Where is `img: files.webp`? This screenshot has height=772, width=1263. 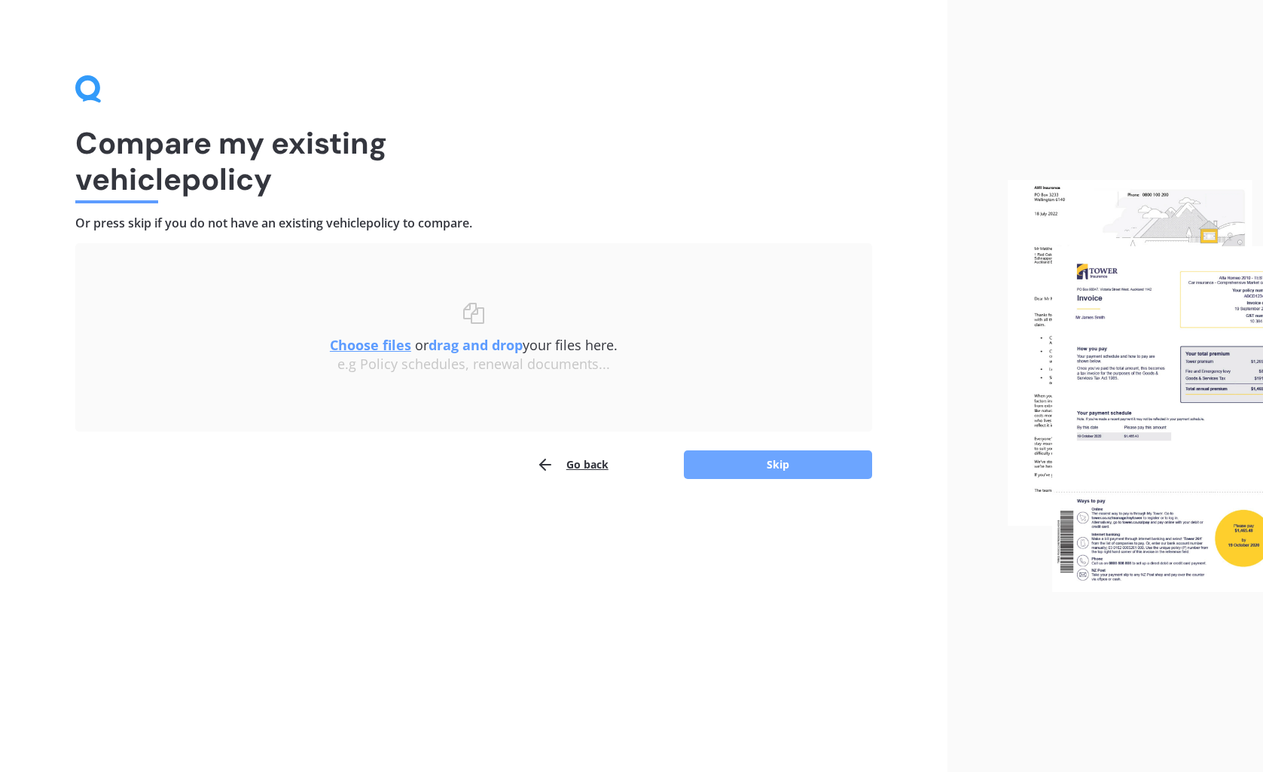 img: files.webp is located at coordinates (1135, 386).